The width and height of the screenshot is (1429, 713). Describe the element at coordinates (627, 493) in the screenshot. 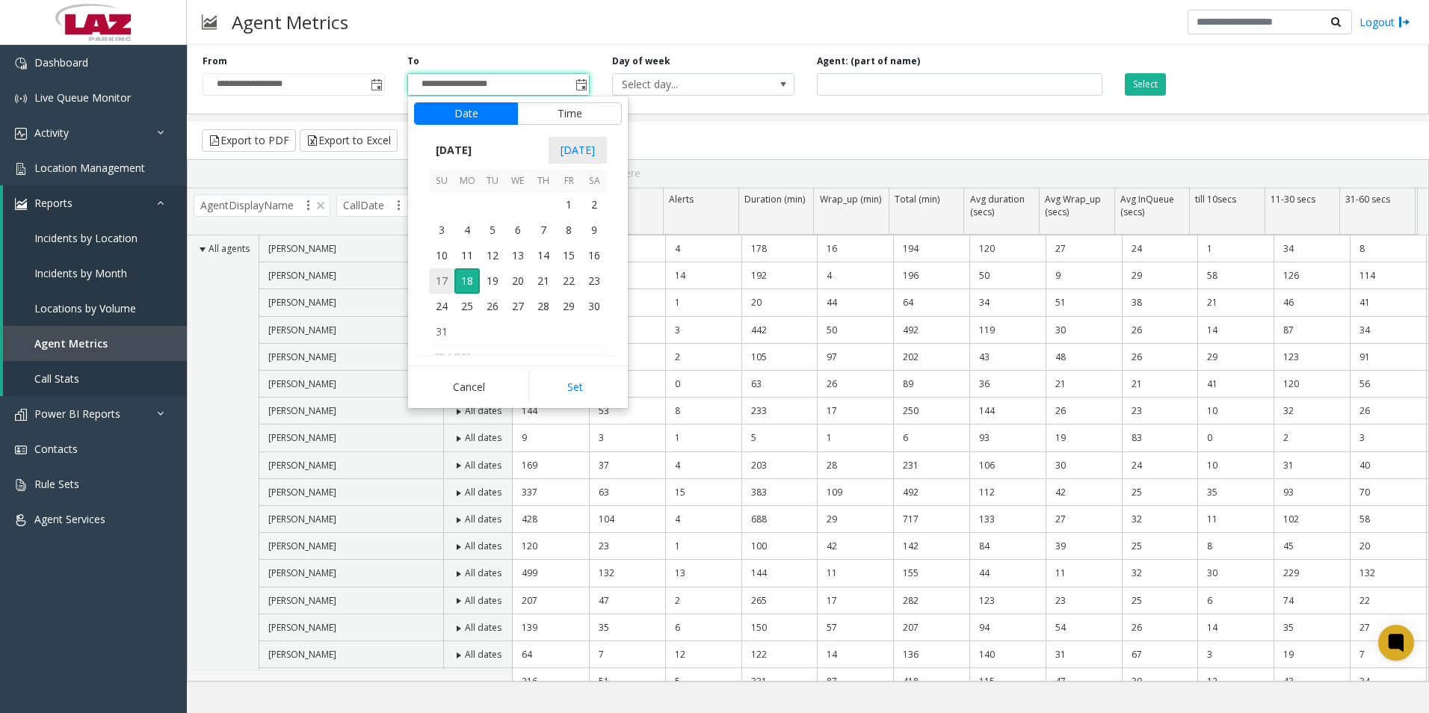

I see `td: 63` at that location.